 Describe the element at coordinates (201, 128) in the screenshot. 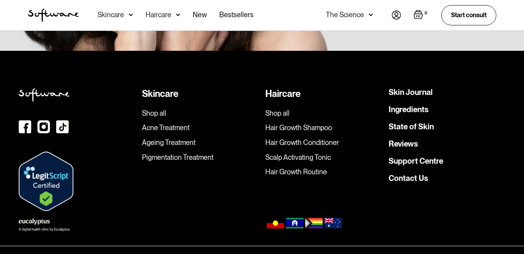

I see `a: Acne Treatment` at that location.